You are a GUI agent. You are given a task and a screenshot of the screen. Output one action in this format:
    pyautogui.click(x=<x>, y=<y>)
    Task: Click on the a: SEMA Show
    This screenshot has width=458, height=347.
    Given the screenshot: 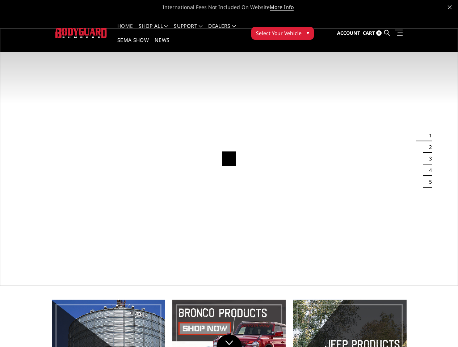 What is the action you would take?
    pyautogui.click(x=133, y=44)
    